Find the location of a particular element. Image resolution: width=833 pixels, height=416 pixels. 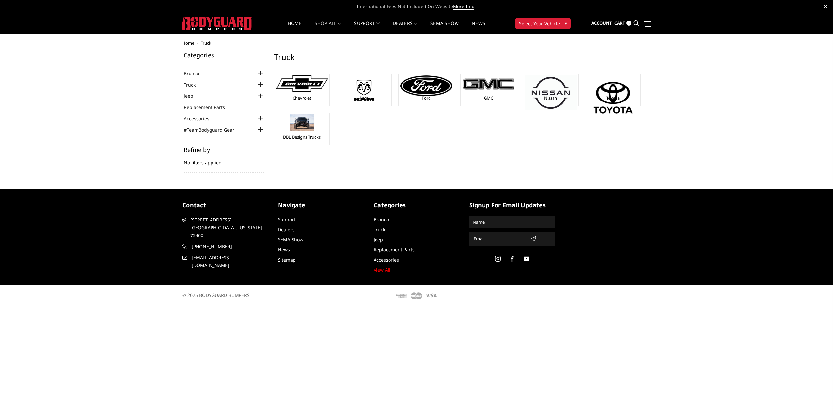

a: Ram is located at coordinates (364, 98).